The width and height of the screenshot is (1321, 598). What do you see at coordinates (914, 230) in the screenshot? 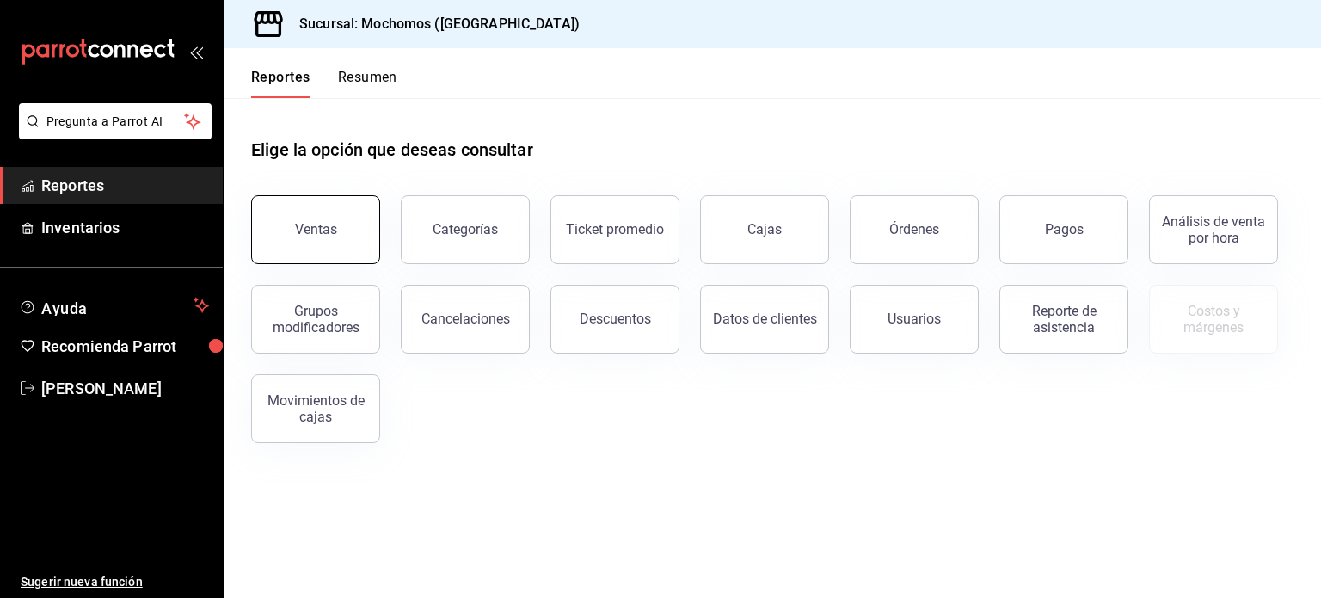
I see `button: Órdenes` at bounding box center [914, 230].